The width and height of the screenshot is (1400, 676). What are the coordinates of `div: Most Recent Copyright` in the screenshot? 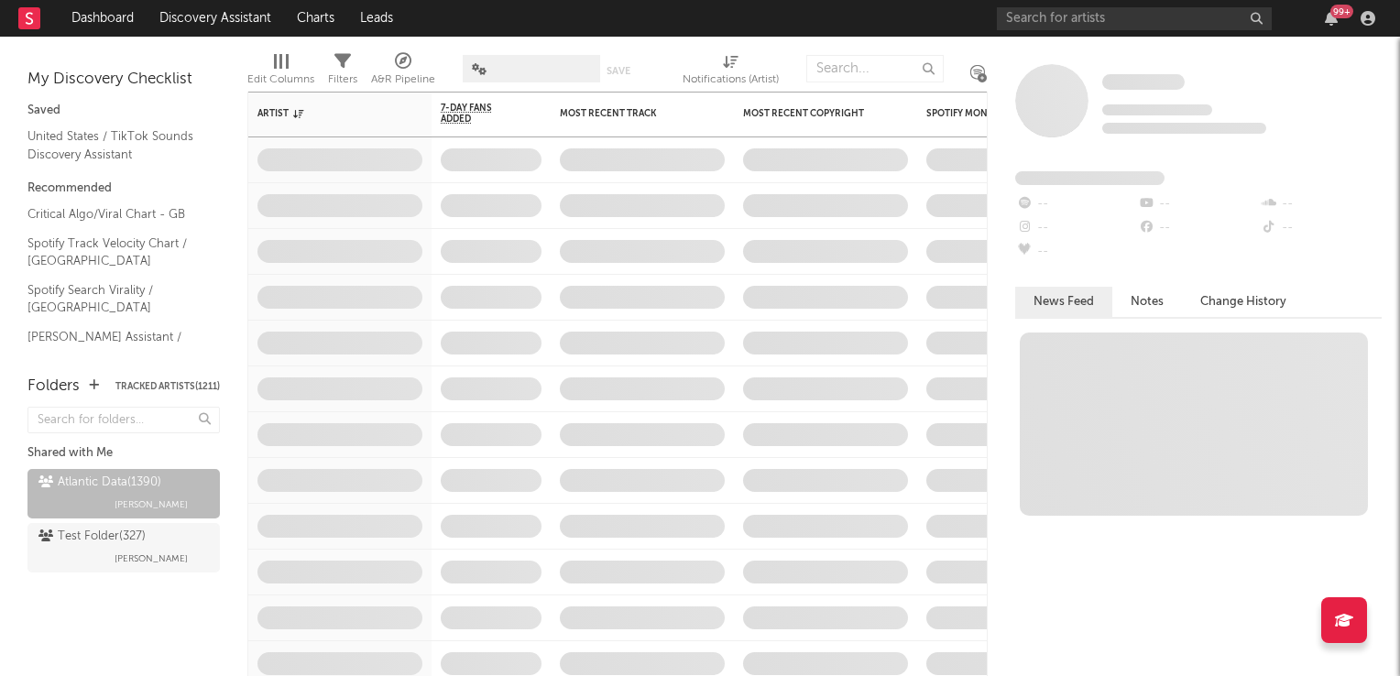 It's located at (812, 114).